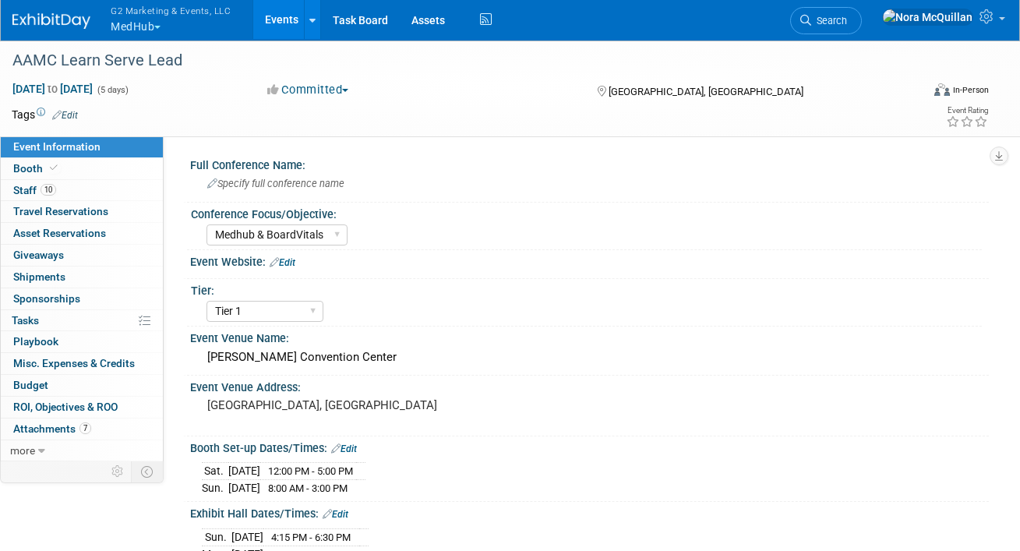 The image size is (1020, 551). What do you see at coordinates (310, 471) in the screenshot?
I see `span: 12:00 PM - 5:00 PM` at bounding box center [310, 471].